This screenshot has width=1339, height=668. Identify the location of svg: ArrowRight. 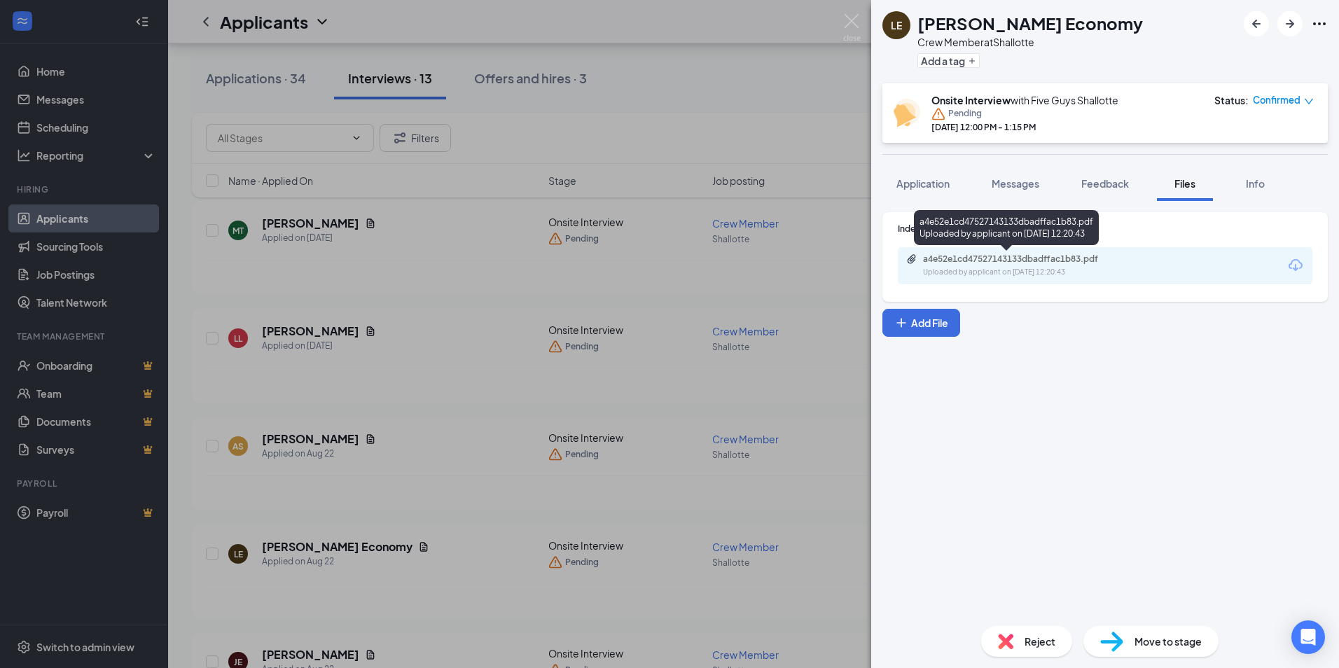
(1290, 24).